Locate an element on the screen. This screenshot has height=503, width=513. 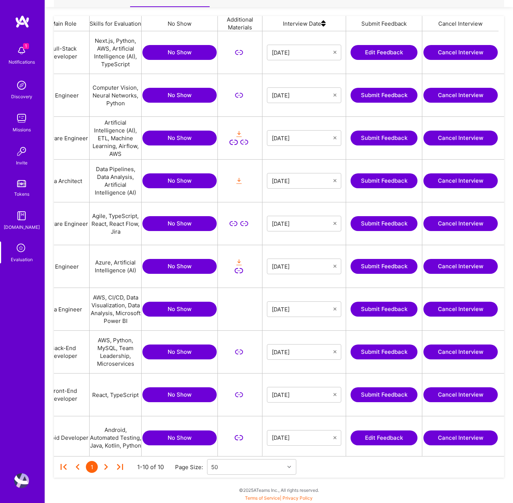
div: Missions is located at coordinates (22, 129).